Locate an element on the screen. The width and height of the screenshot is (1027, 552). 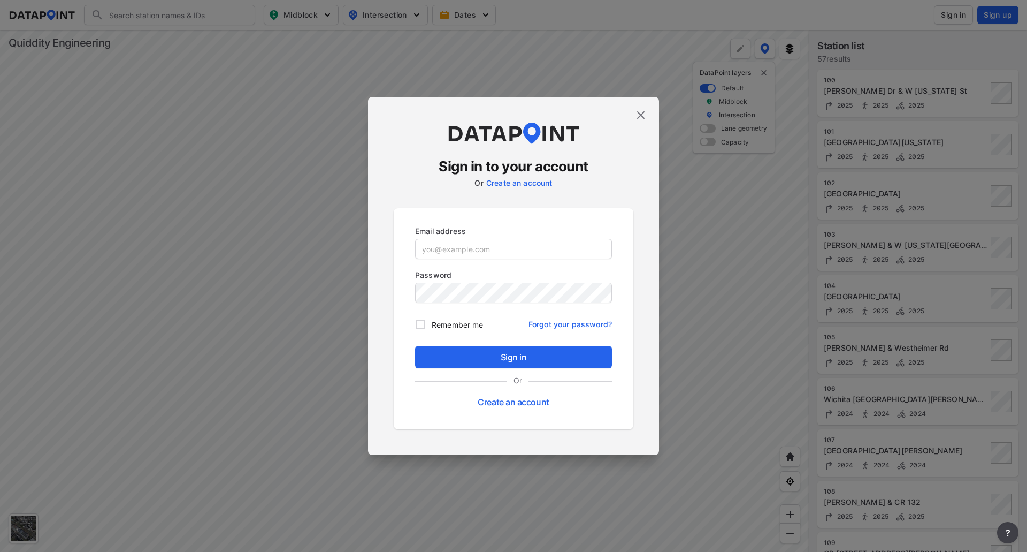
span: Sign in is located at coordinates (514, 357).